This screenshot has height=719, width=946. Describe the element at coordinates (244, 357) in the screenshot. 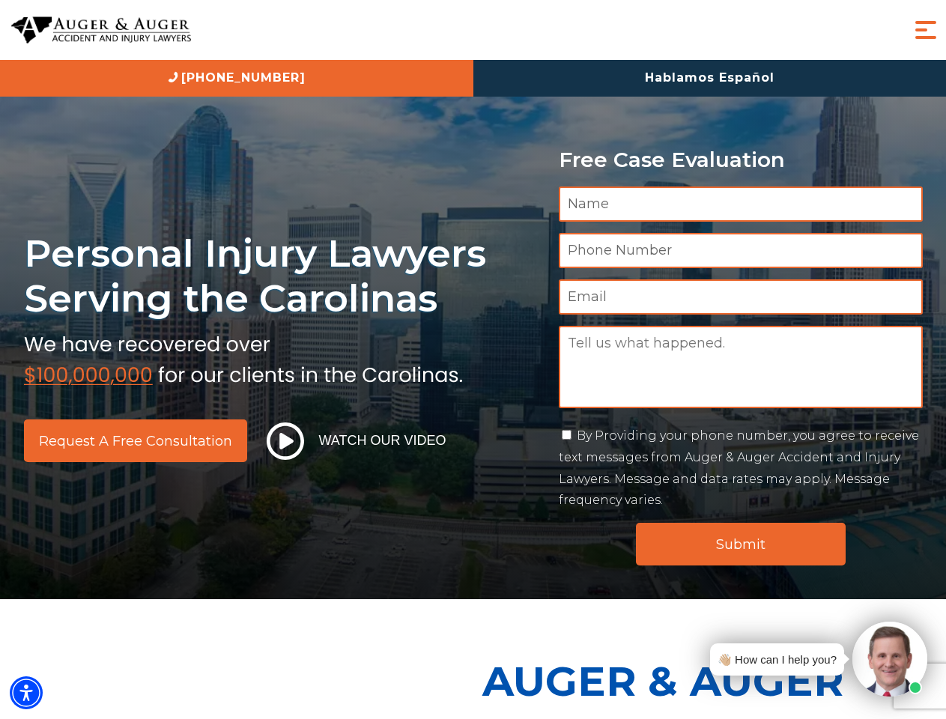

I see `img: sub text` at that location.